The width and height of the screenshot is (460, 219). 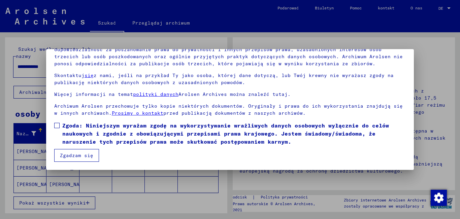 What do you see at coordinates (228, 110) in the screenshot?
I see `font: Archiwum Arolsen przechowuje tylko kopie niektórych dokumentów. Oryginały i prawa do ich wykorzys...` at bounding box center [228, 110].